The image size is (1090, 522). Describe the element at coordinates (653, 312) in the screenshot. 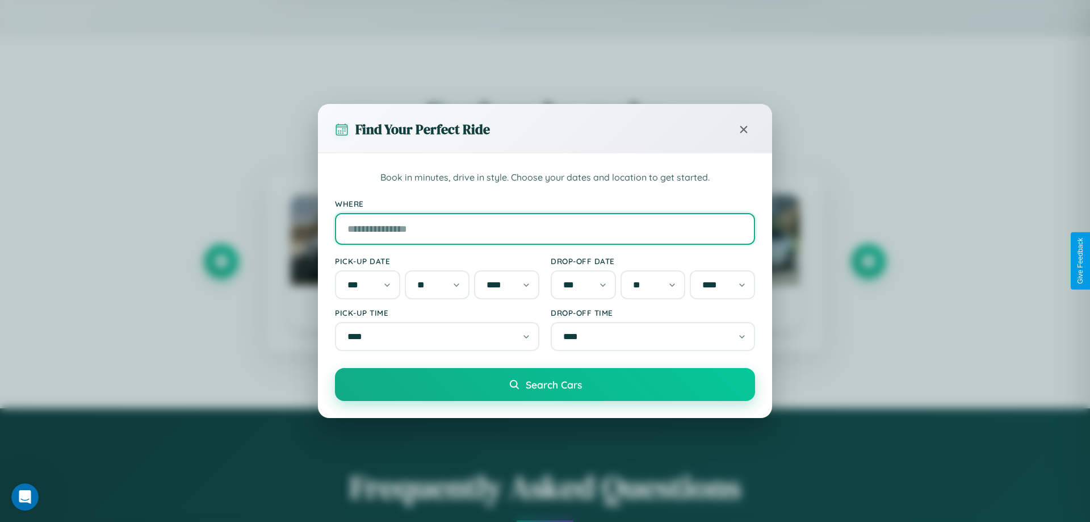

I see `label: Drop-off Time` at that location.